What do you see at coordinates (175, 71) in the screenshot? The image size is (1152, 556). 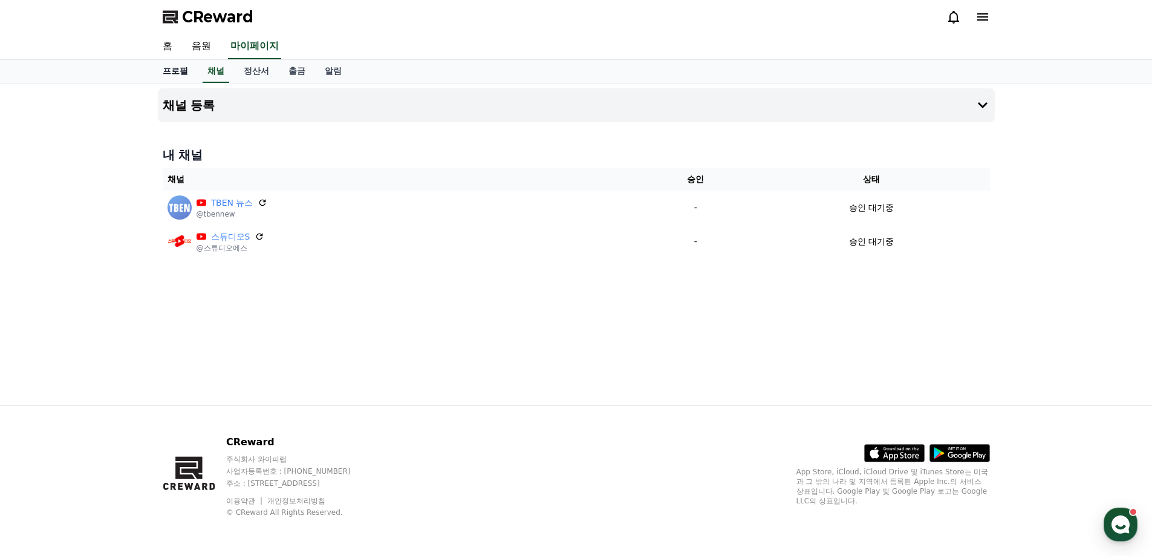 I see `a: 프로필` at bounding box center [175, 71].